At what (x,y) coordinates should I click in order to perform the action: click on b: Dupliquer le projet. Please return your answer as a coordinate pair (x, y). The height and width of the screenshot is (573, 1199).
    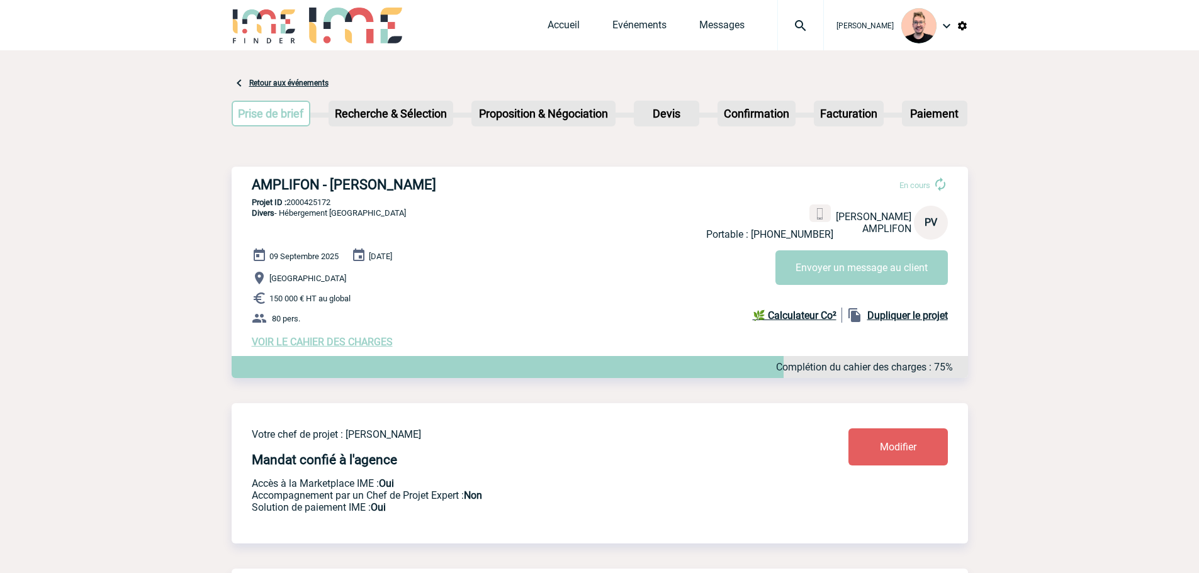
    Looking at the image, I should click on (908, 315).